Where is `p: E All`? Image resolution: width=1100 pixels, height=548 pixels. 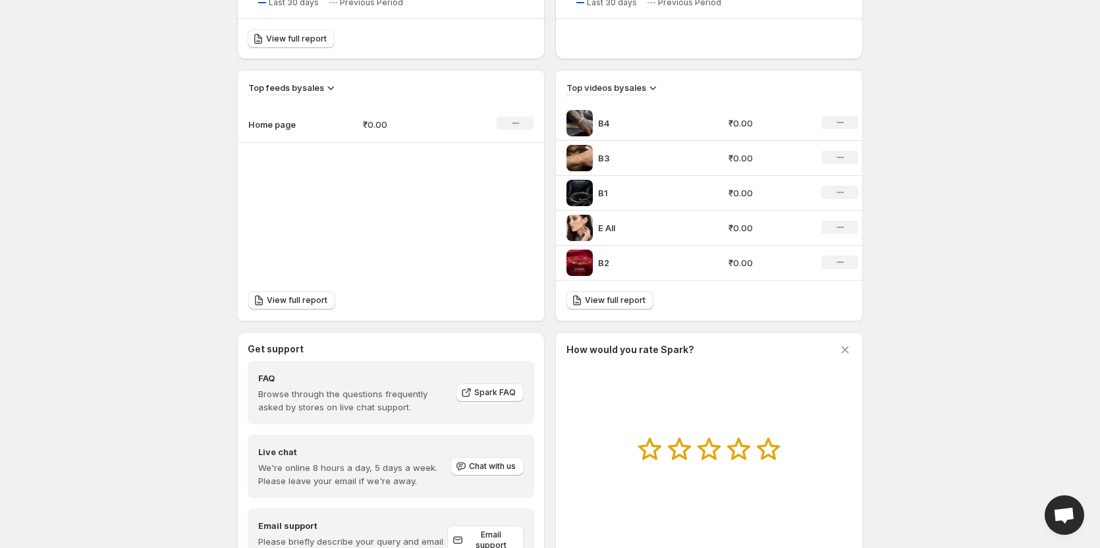
p: E All is located at coordinates (648, 228).